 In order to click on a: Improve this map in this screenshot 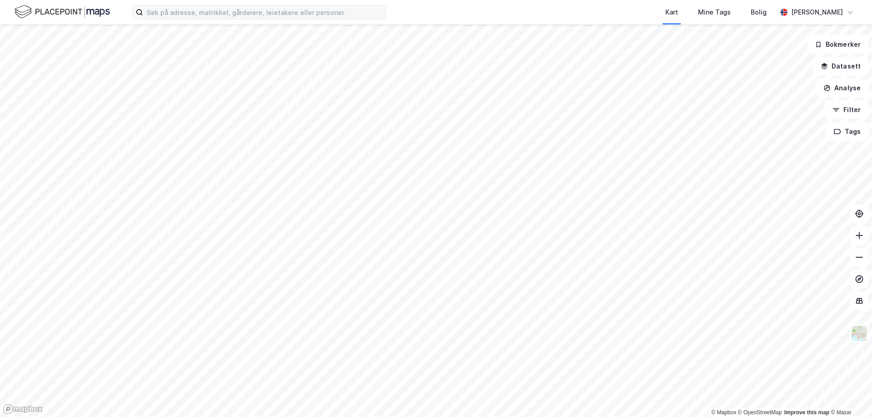, I will do `click(807, 413)`.